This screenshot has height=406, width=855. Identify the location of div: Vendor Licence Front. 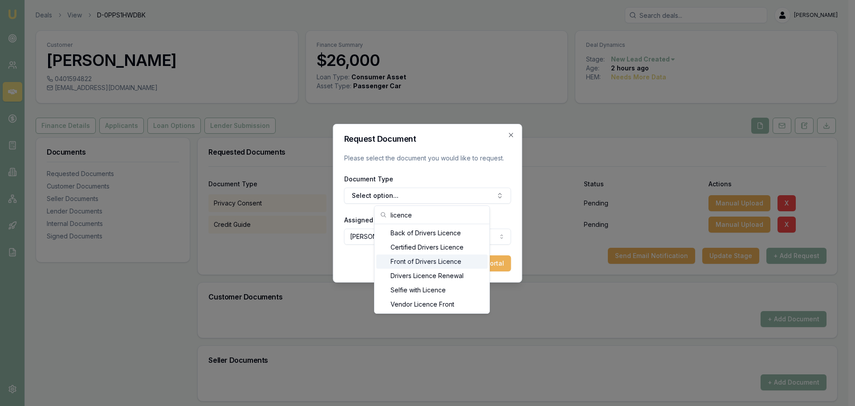
(432, 304).